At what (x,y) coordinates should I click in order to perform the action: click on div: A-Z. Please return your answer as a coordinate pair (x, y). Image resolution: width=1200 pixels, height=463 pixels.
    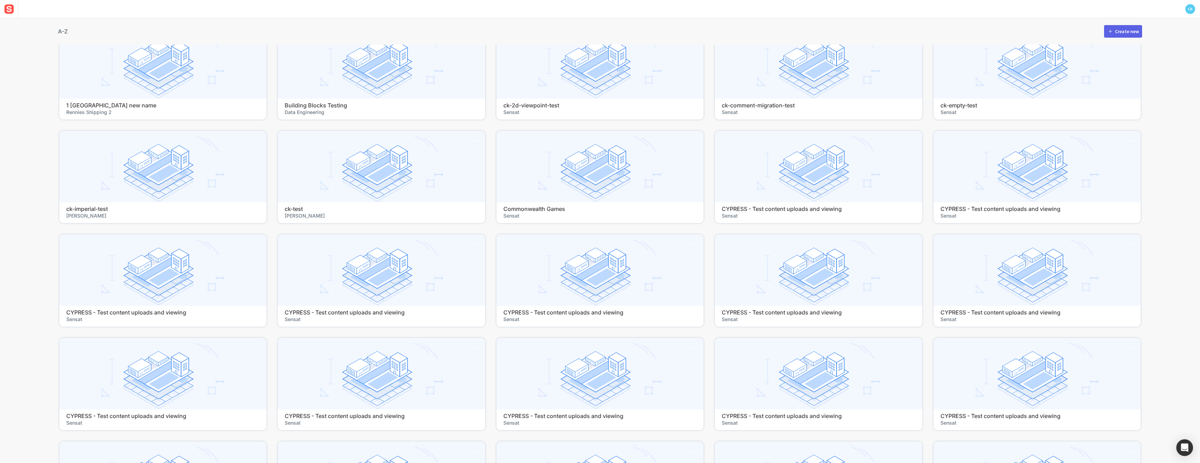
    Looking at the image, I should click on (63, 31).